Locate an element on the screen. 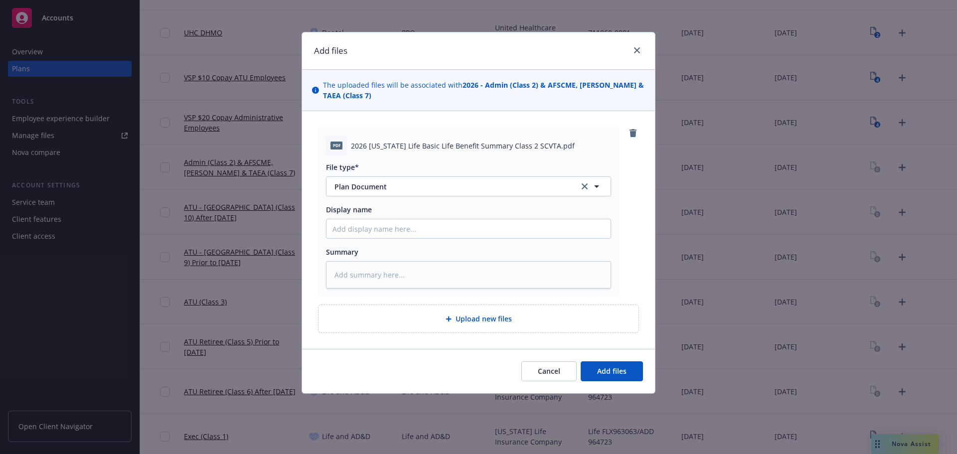 The width and height of the screenshot is (957, 454). div: Upload new files is located at coordinates (478, 318).